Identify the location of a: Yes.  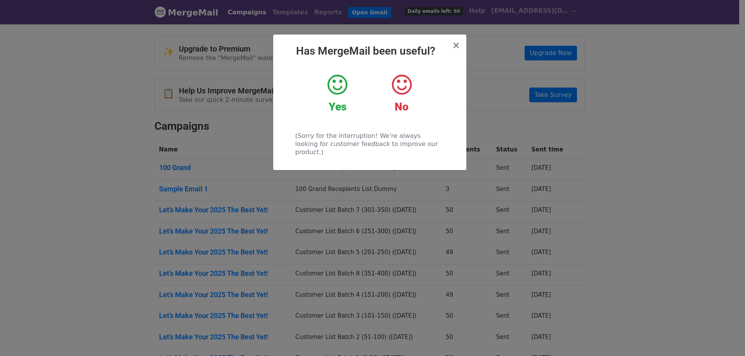
(337, 93).